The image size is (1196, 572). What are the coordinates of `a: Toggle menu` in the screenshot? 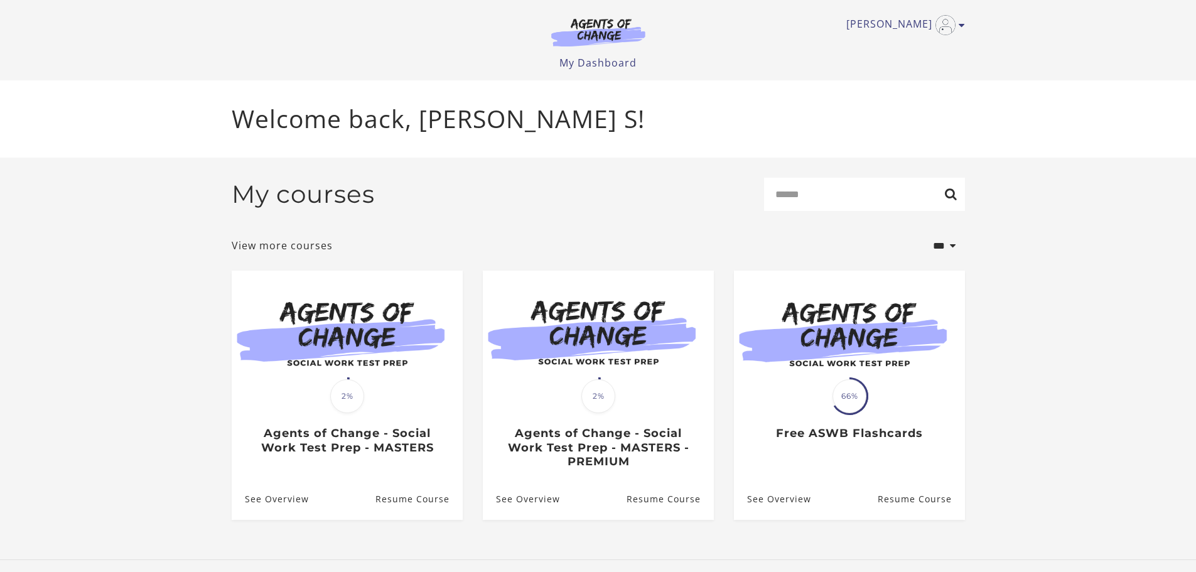 It's located at (902, 25).